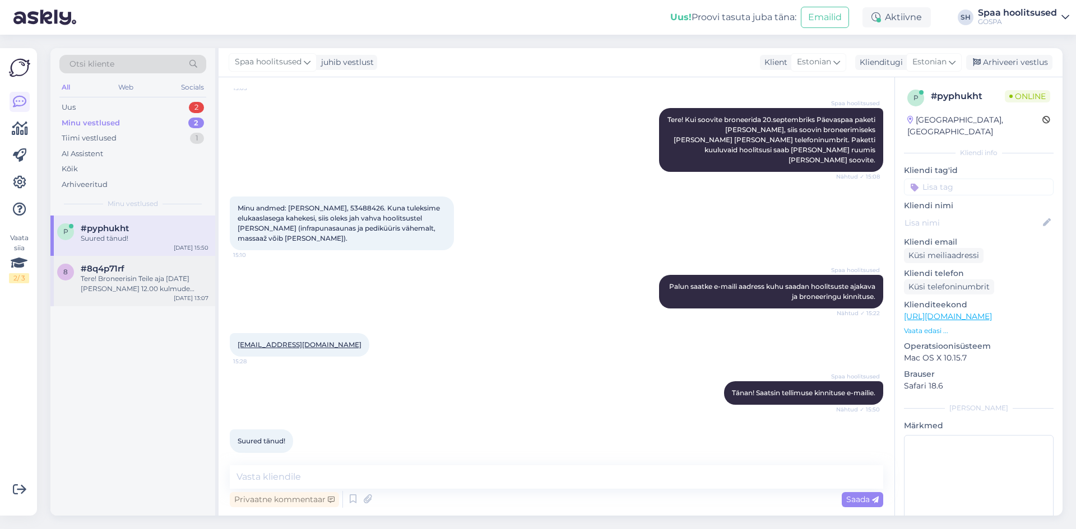  Describe the element at coordinates (19, 258) in the screenshot. I see `div: Vaata siia` at that location.